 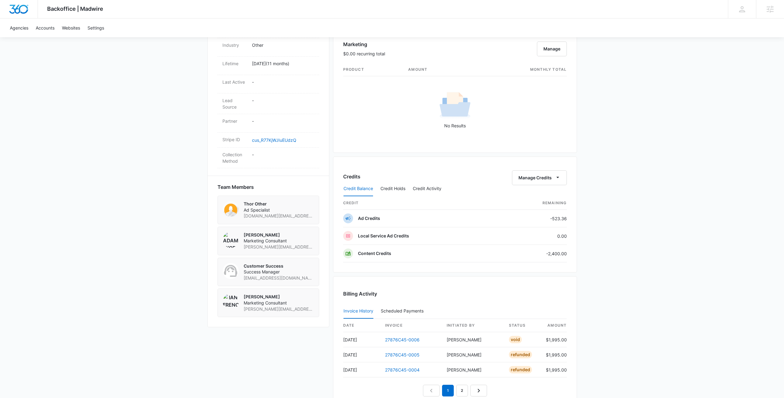 What do you see at coordinates (235, 45) in the screenshot?
I see `dt: Industry` at bounding box center [235, 45].